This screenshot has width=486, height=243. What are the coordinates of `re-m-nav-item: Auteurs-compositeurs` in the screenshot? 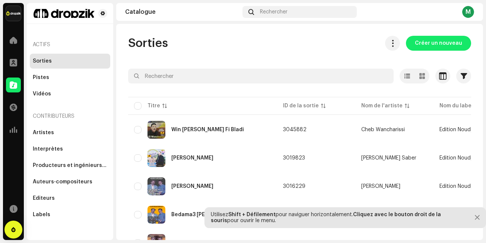 It's located at (70, 182).